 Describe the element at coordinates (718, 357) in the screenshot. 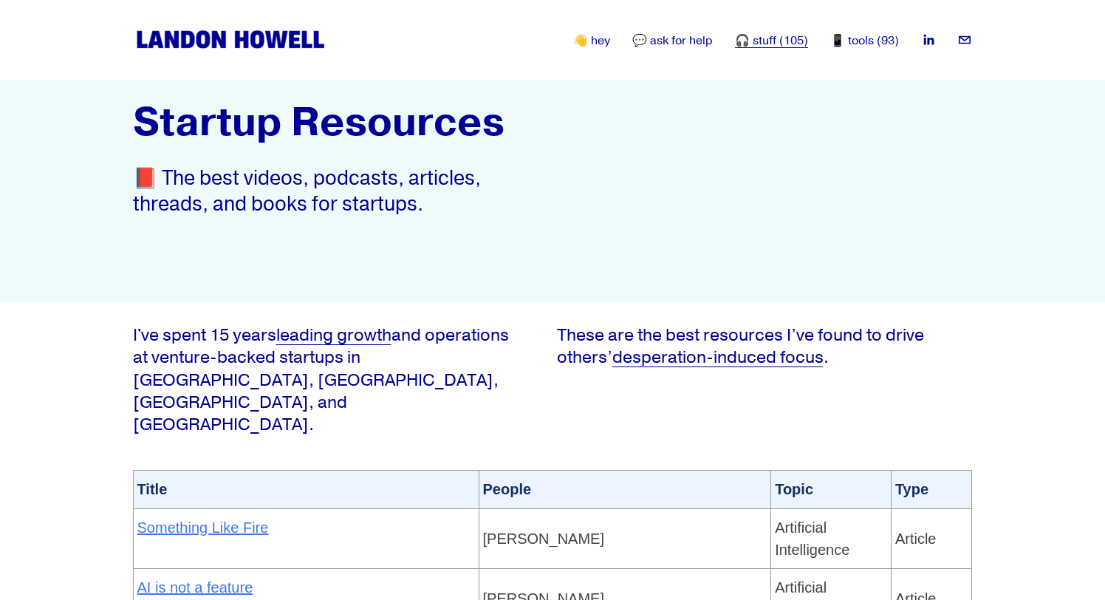

I see `a: desperation-induced focus` at that location.